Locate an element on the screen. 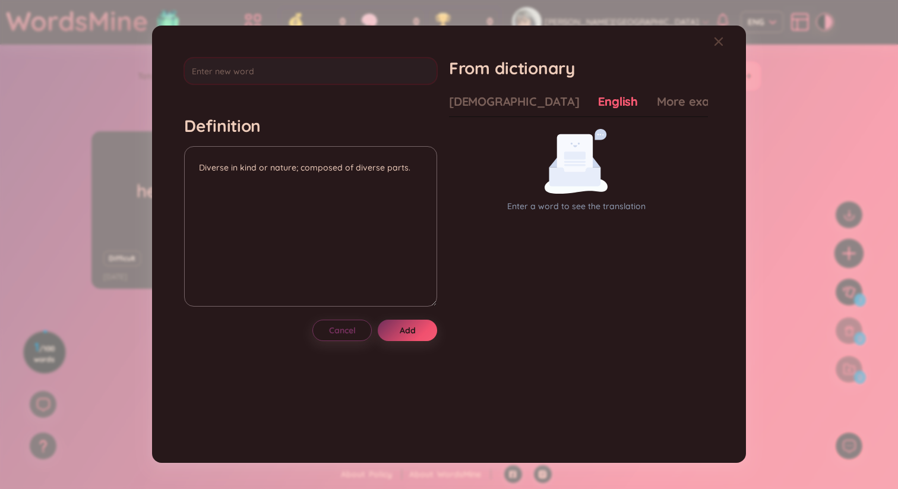 This screenshot has height=489, width=898. div: More examples is located at coordinates (700, 102).